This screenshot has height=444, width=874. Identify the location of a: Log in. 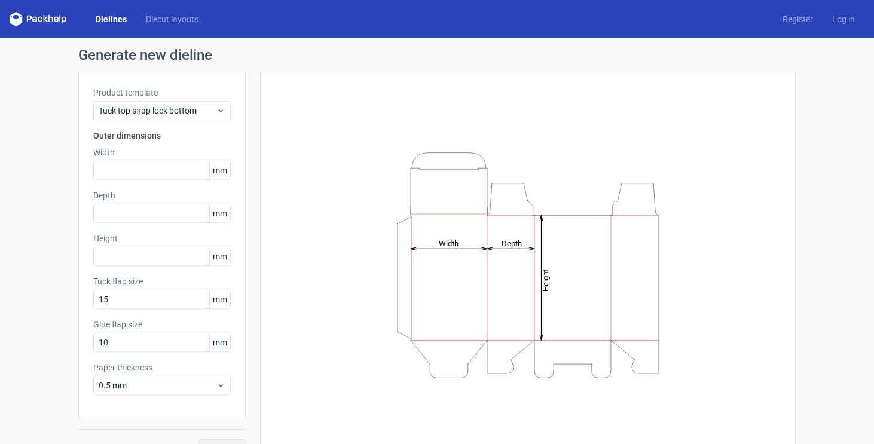
(844, 19).